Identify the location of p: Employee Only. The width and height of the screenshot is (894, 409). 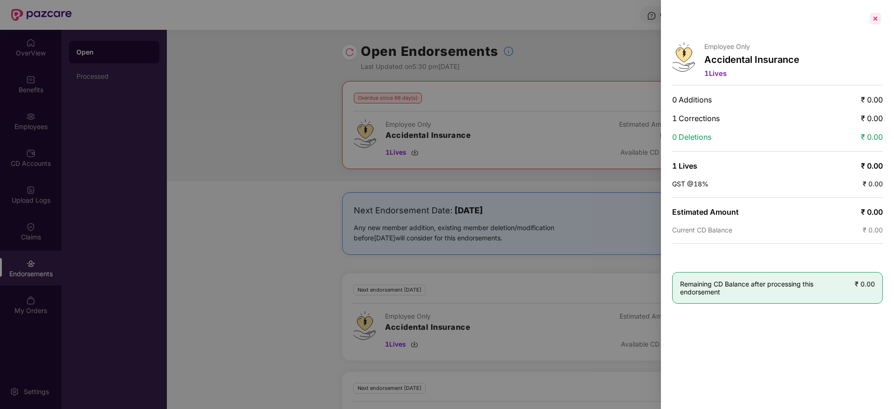
(752, 46).